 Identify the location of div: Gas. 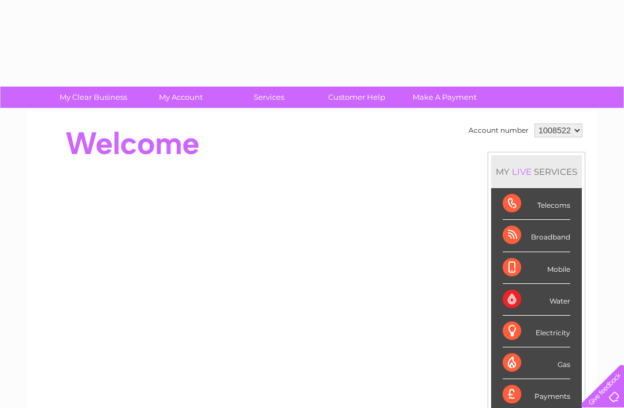
(536, 363).